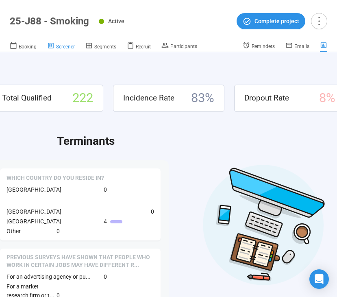 This screenshot has height=297, width=337. What do you see at coordinates (101, 47) in the screenshot?
I see `a: Segments` at bounding box center [101, 47].